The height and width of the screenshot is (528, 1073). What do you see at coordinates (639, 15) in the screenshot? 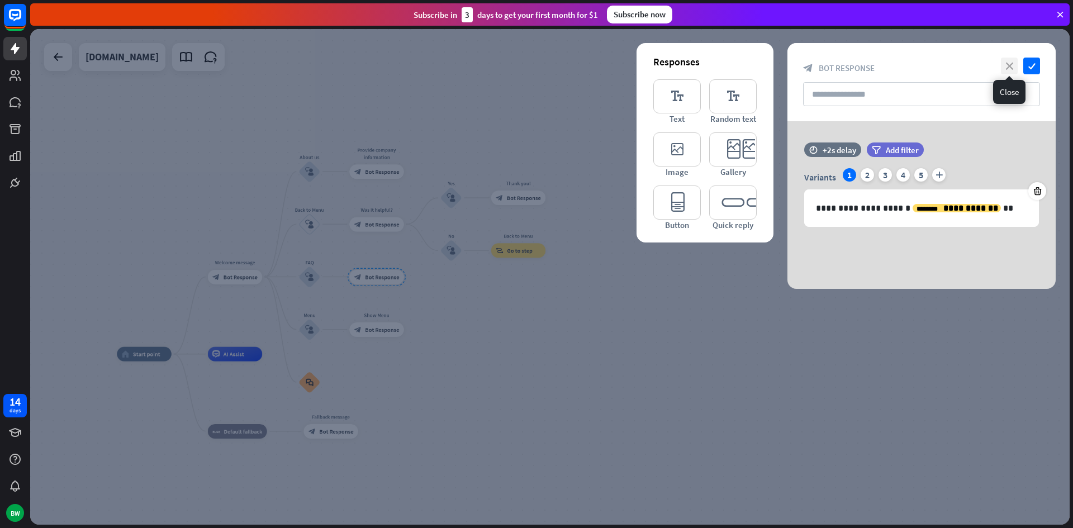
I see `div: Subscribe now` at bounding box center [639, 15].